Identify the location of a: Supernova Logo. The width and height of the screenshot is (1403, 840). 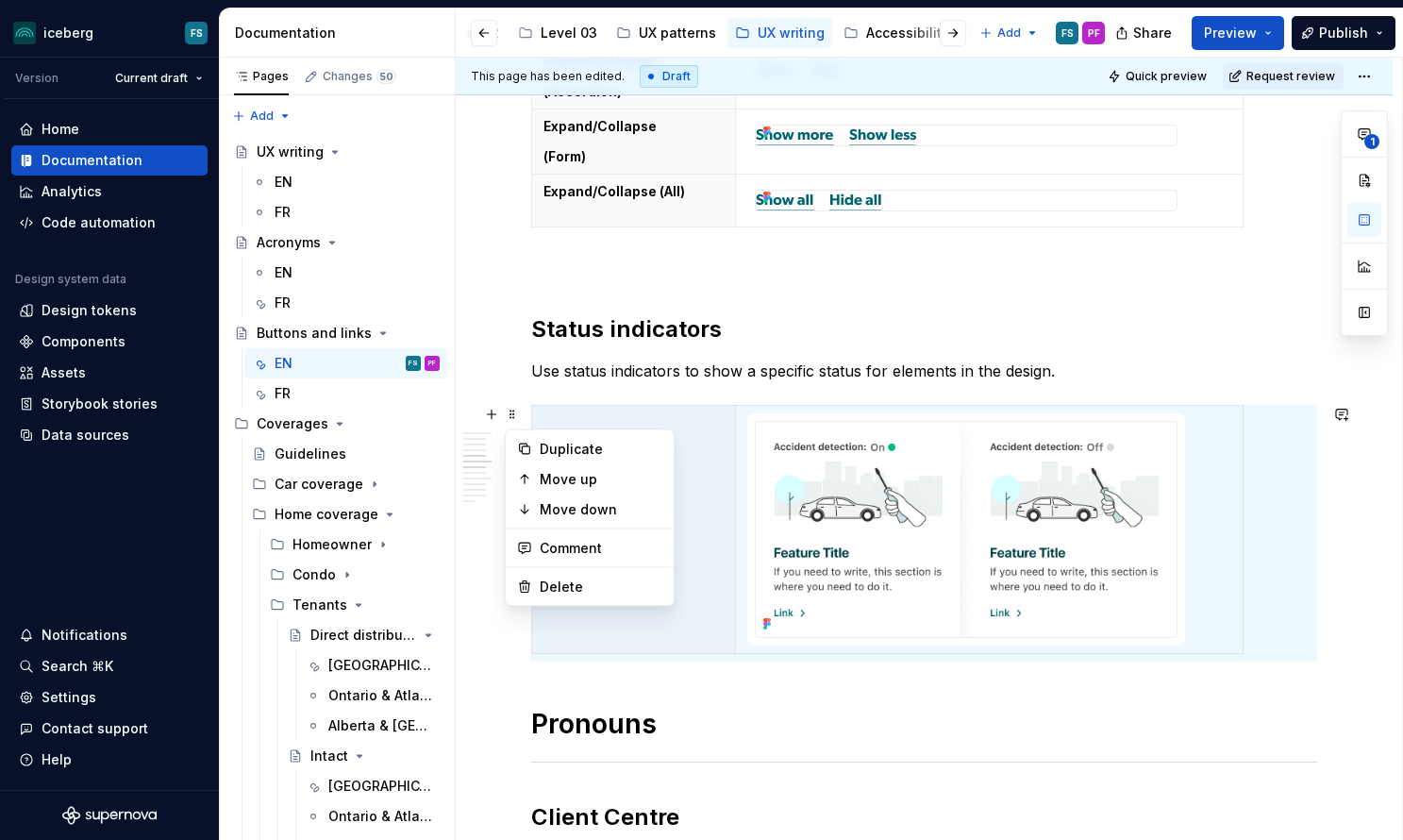
(110, 816).